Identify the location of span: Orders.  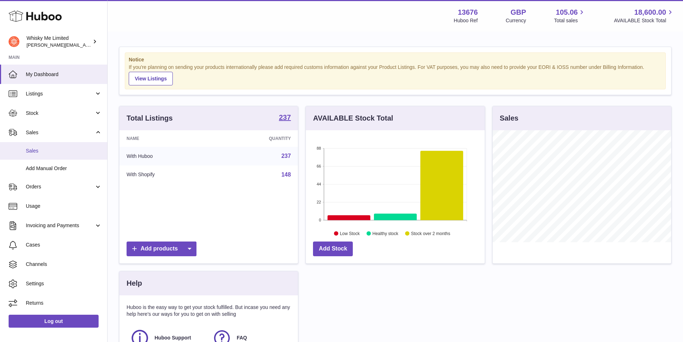
(60, 186).